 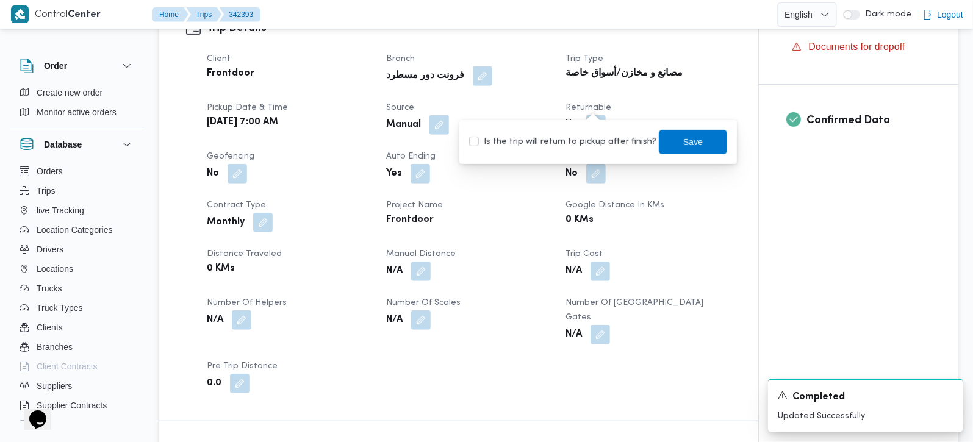 What do you see at coordinates (818, 398) in the screenshot?
I see `span: Completed` at bounding box center [818, 398].